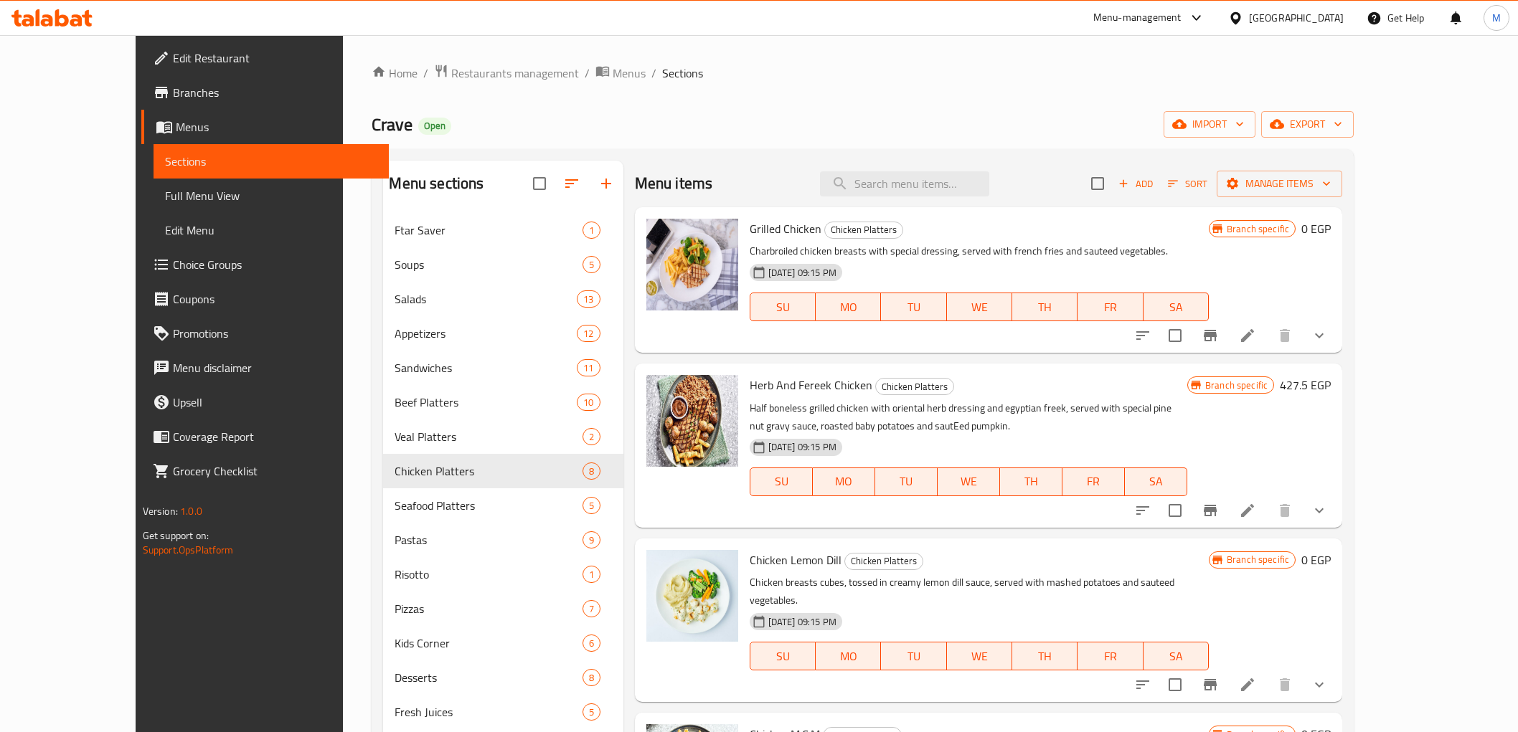 The height and width of the screenshot is (732, 1518). Describe the element at coordinates (503, 230) in the screenshot. I see `div: Ftar Saver1` at that location.